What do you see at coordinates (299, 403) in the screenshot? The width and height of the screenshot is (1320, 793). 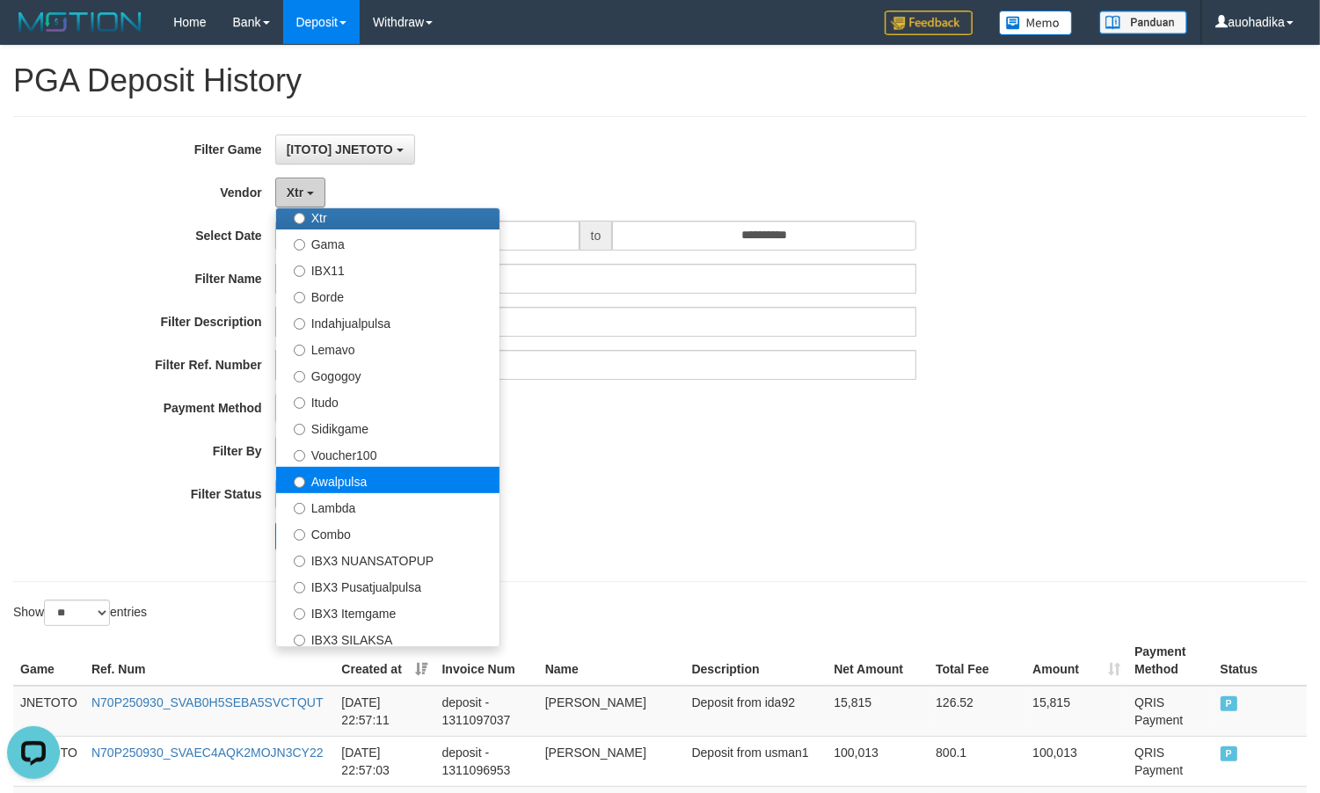 I see `input: Itudo` at bounding box center [299, 403].